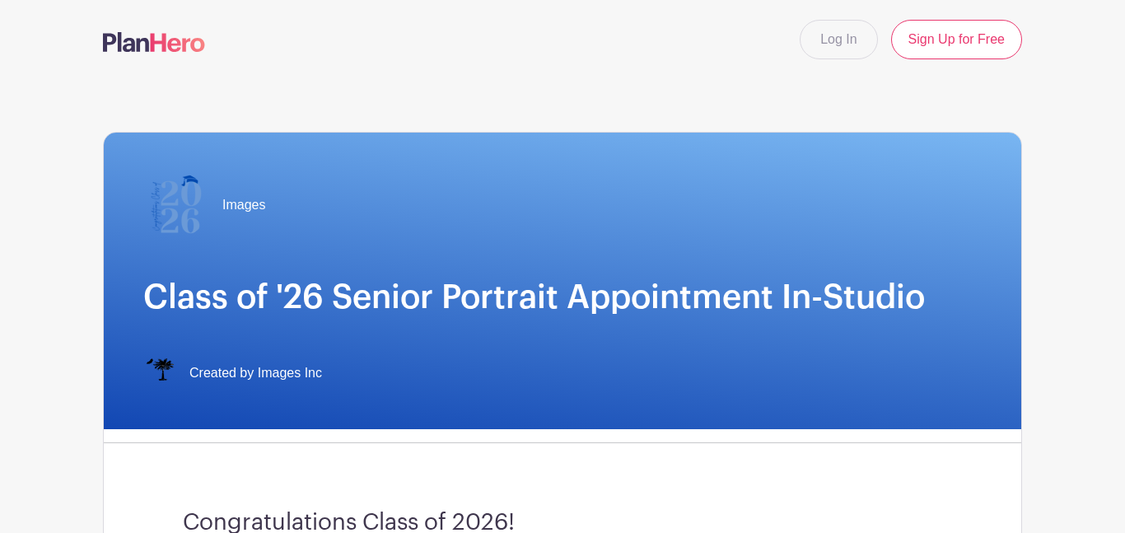 This screenshot has width=1125, height=533. I want to click on a: Log In, so click(838, 40).